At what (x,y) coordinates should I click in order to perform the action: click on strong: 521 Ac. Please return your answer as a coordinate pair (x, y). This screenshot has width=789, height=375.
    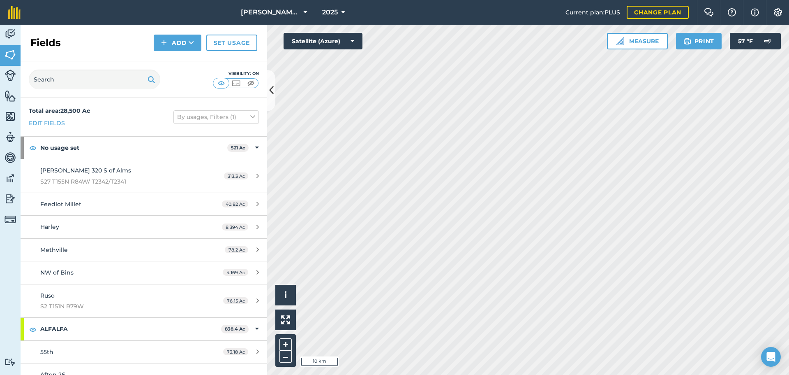
    Looking at the image, I should click on (238, 148).